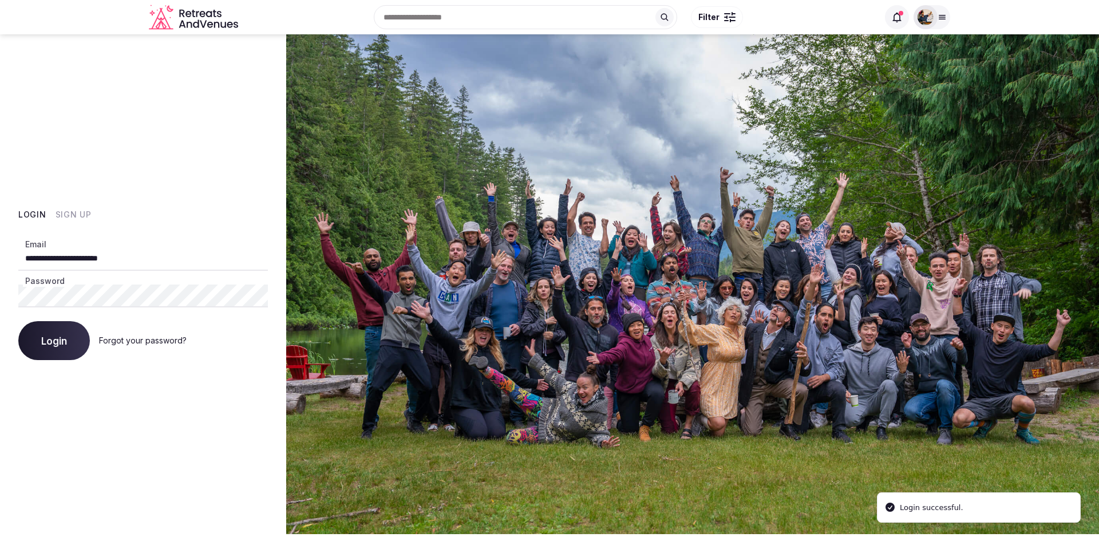  What do you see at coordinates (195, 17) in the screenshot?
I see `a: Visit the homepage` at bounding box center [195, 17].